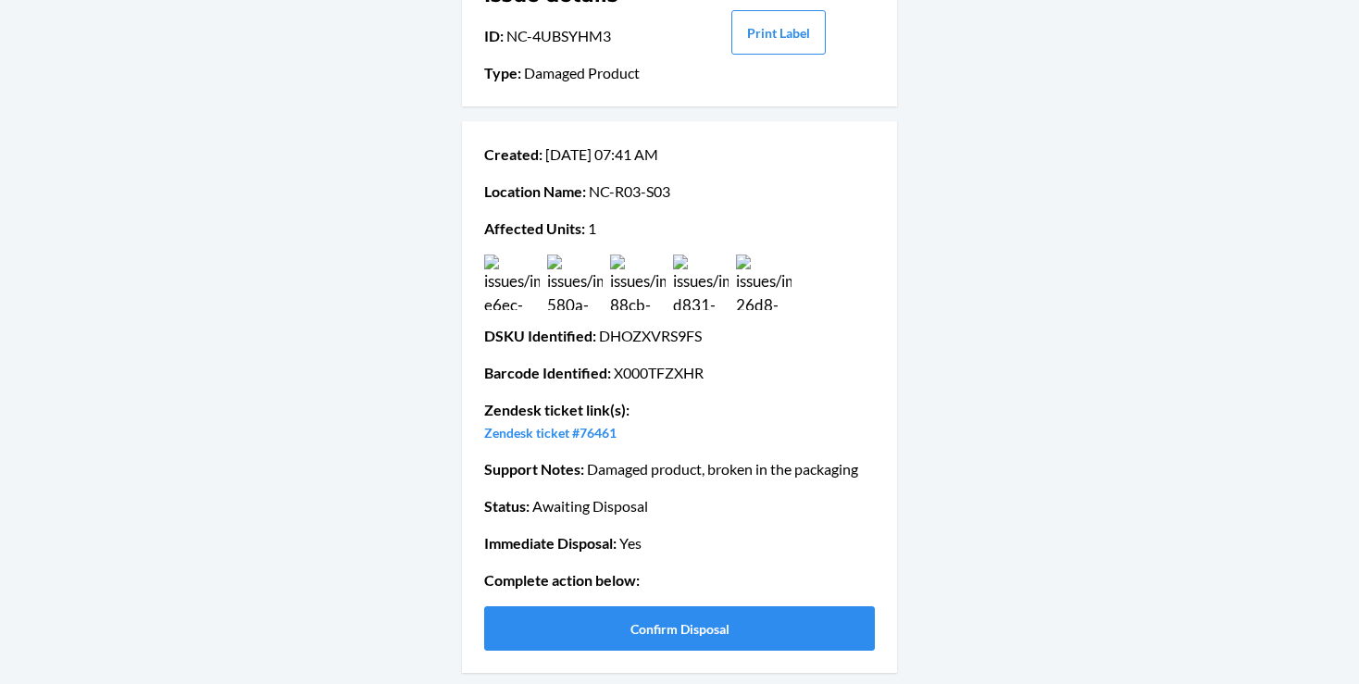  What do you see at coordinates (534, 469) in the screenshot?
I see `span: Support Notes :` at bounding box center [534, 469].